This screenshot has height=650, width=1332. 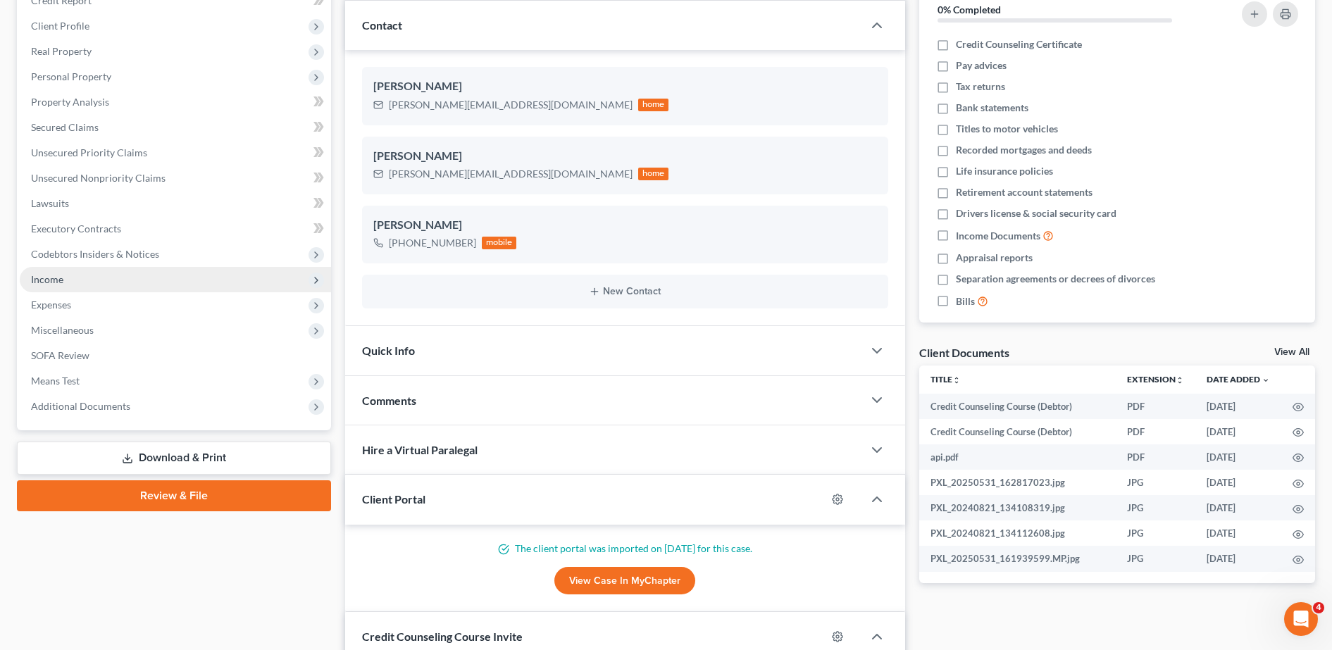 What do you see at coordinates (625, 581) in the screenshot?
I see `a: View Case in MyChapter` at bounding box center [625, 581].